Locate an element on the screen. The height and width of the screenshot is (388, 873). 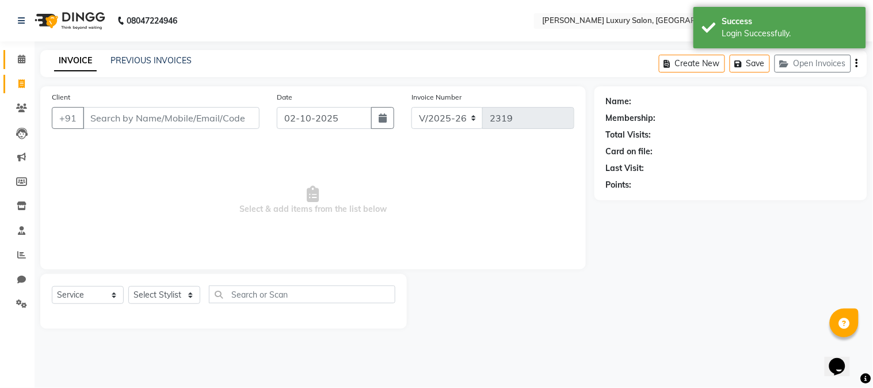
label: Date is located at coordinates (284, 97).